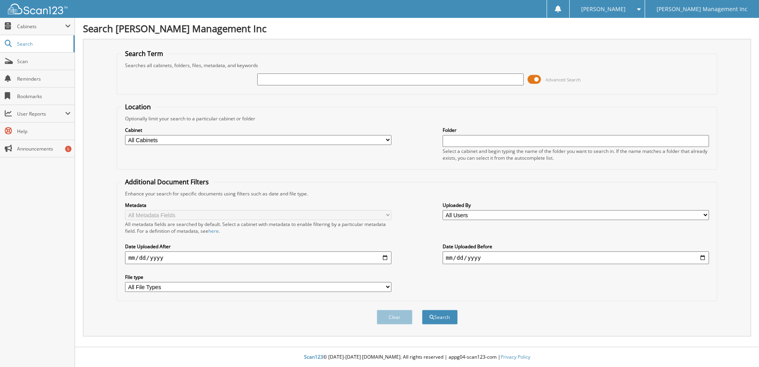 This screenshot has height=367, width=759. Describe the element at coordinates (44, 61) in the screenshot. I see `span: Scan` at that location.